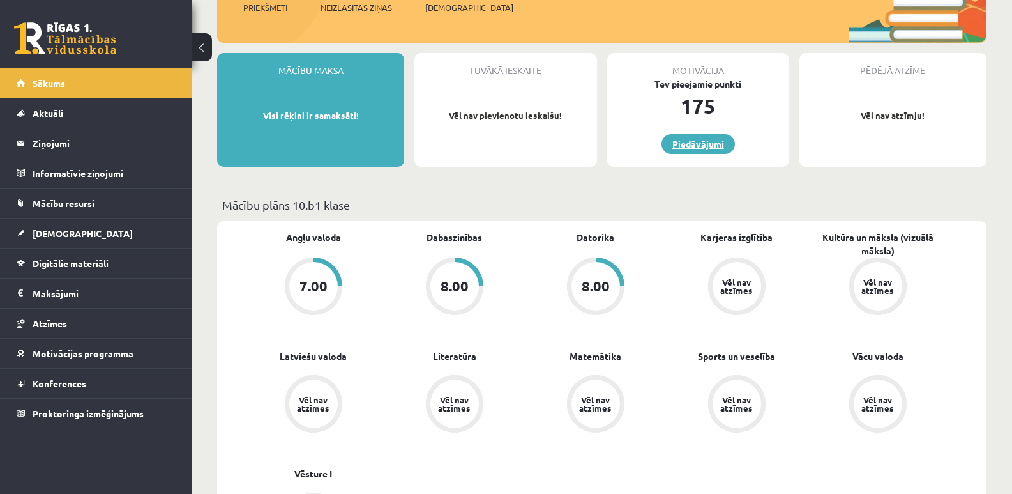 The width and height of the screenshot is (1012, 494). Describe the element at coordinates (698, 65) in the screenshot. I see `div: Motivācija` at that location.